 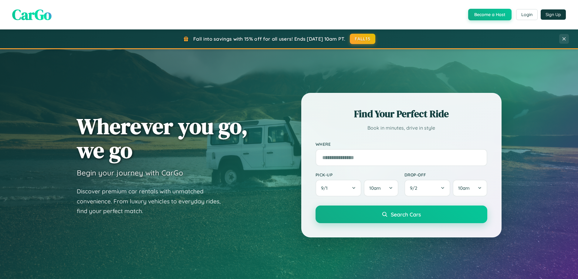 I want to click on span: Search Cars, so click(x=406, y=214).